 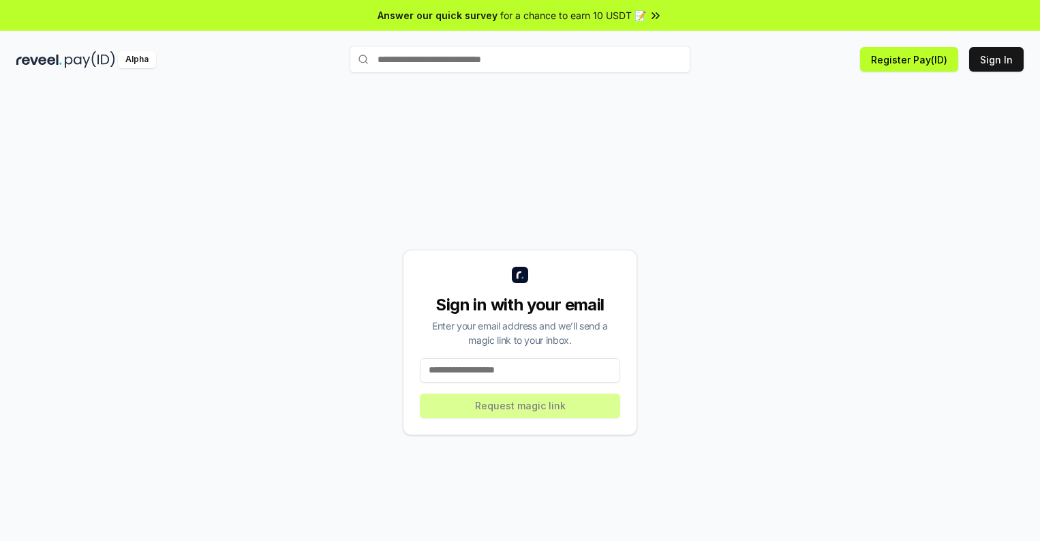 I want to click on div: Alpha, so click(x=137, y=59).